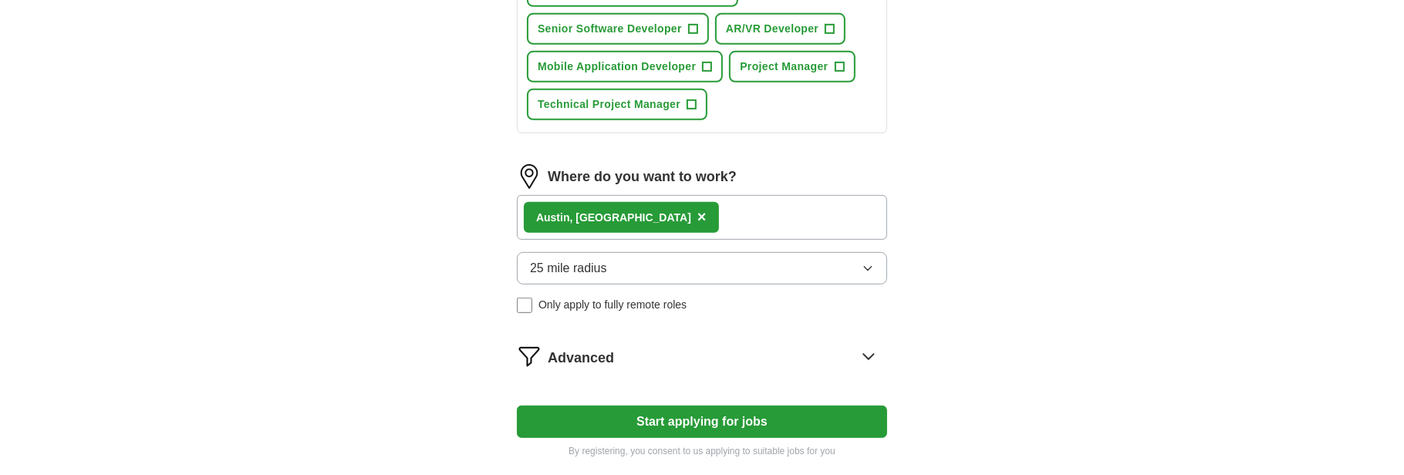  Describe the element at coordinates (784, 66) in the screenshot. I see `span: Project Manager` at that location.